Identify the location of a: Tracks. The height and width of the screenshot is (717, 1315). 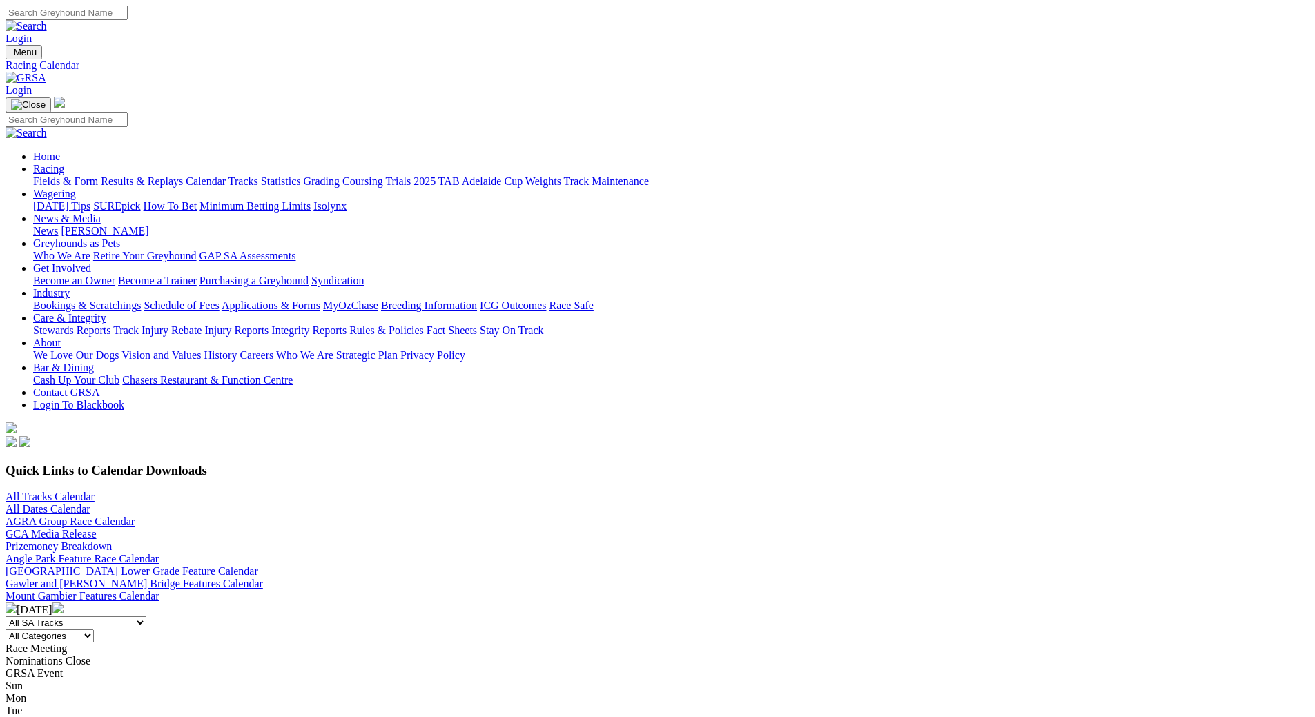
(243, 181).